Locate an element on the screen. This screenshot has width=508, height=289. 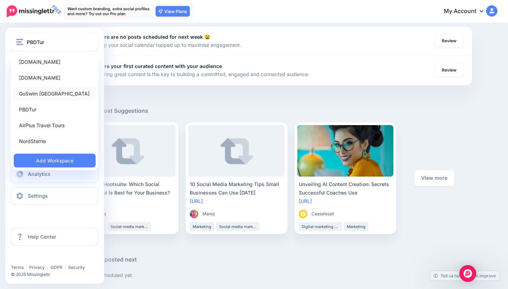
a: Terms is located at coordinates (17, 267).